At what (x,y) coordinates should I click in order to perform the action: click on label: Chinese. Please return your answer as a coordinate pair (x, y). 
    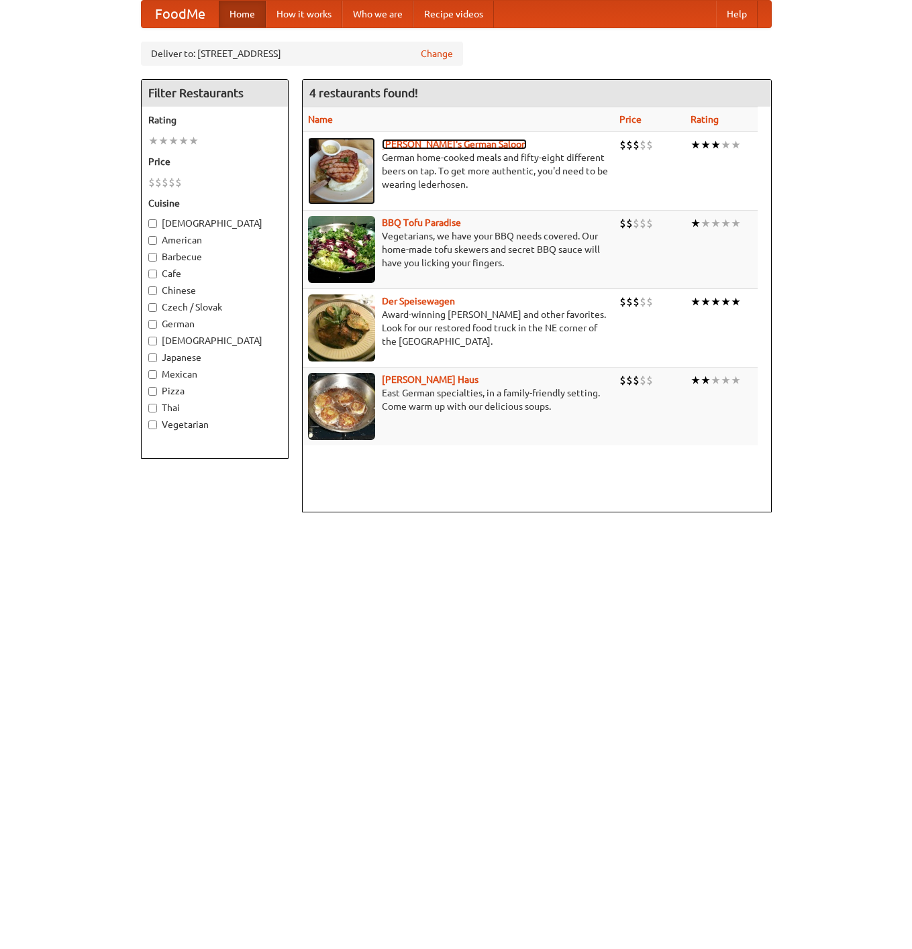
    Looking at the image, I should click on (215, 290).